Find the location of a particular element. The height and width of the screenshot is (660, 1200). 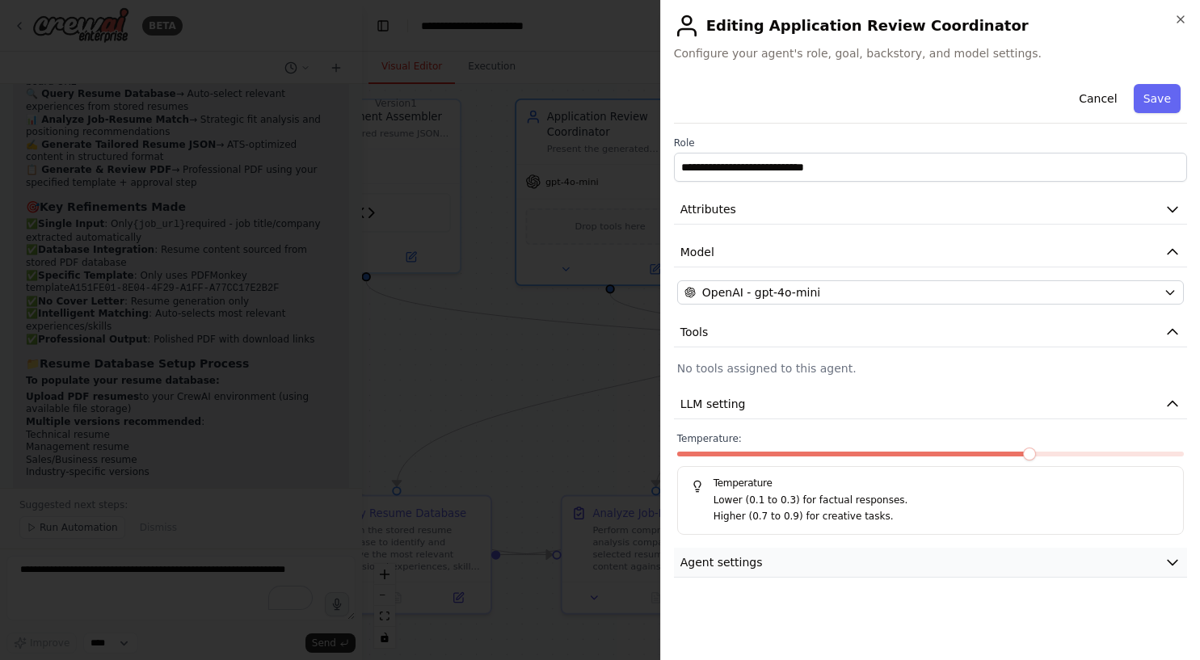

span: Configure your agent's role, goal, backstory, and model settings. is located at coordinates (930, 53).